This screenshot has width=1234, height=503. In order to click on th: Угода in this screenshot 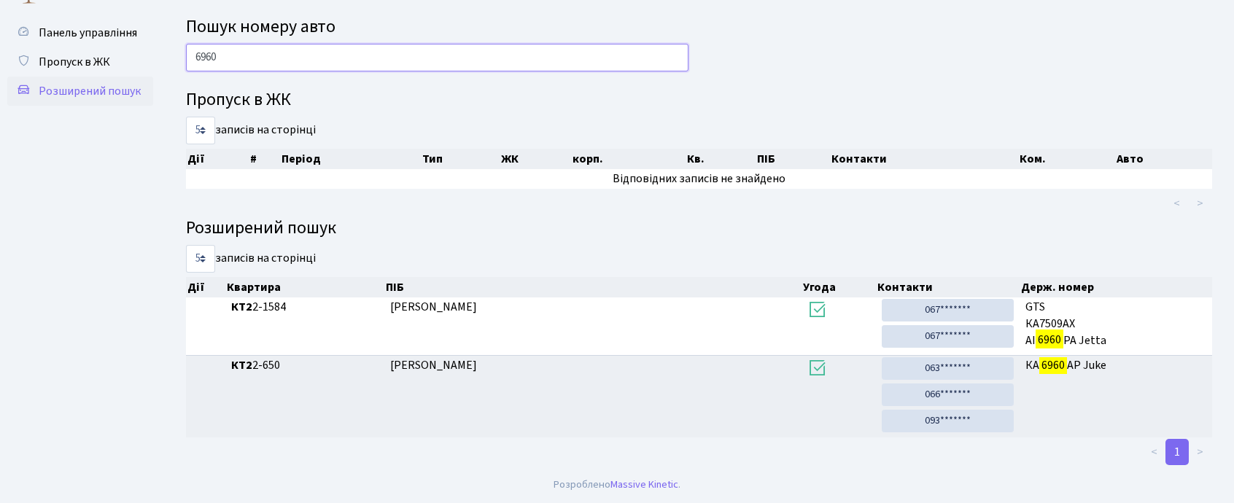, I will do `click(839, 287)`.